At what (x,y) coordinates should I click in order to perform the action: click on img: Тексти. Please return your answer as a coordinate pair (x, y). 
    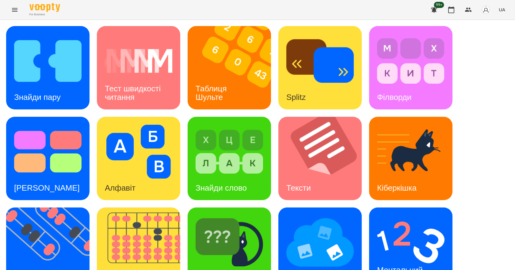
    Looking at the image, I should click on (324, 158).